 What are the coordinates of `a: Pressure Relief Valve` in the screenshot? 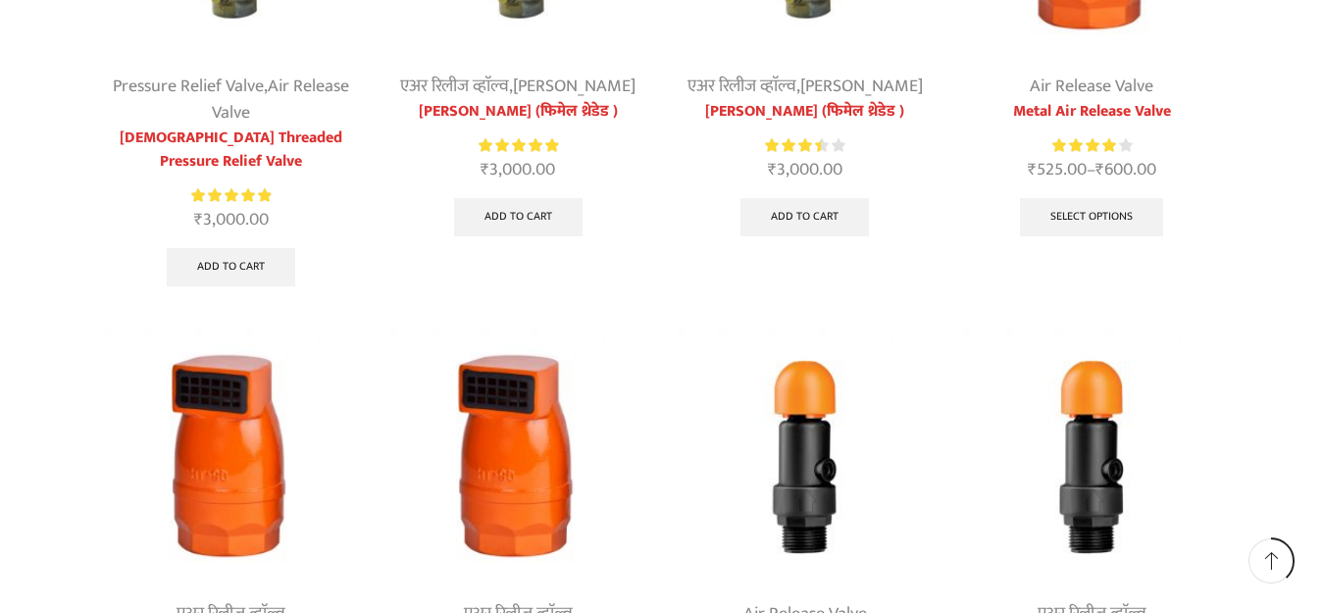 It's located at (188, 86).